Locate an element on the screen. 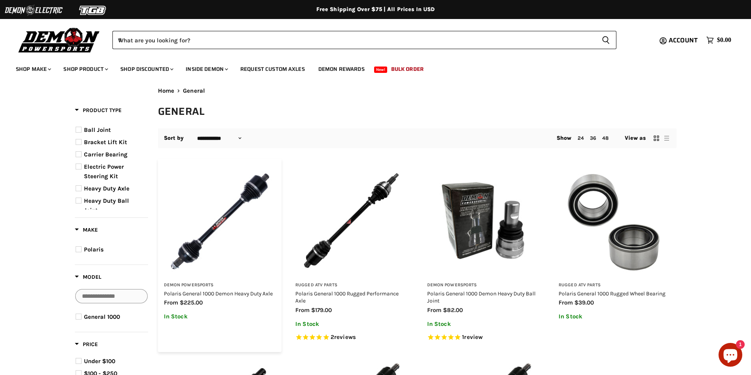 This screenshot has height=375, width=751. span: General 1000 is located at coordinates (102, 317).